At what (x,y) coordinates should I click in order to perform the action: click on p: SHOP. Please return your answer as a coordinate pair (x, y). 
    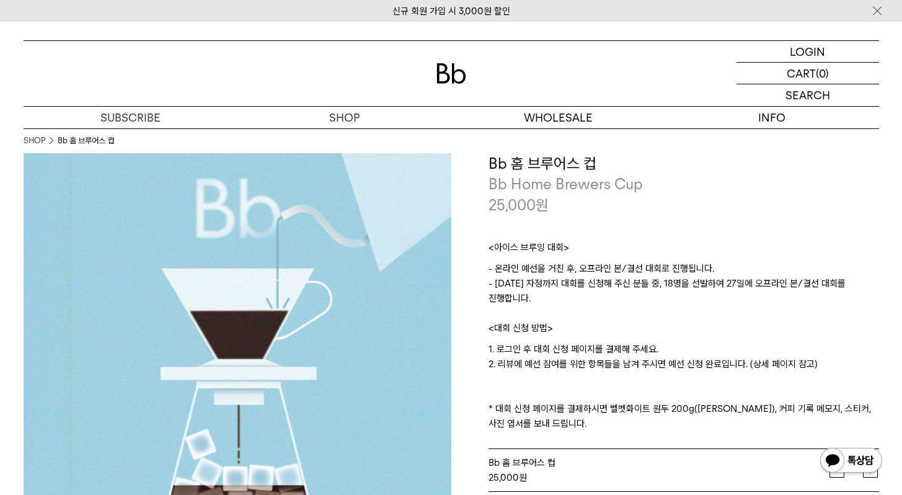
    Looking at the image, I should click on (344, 117).